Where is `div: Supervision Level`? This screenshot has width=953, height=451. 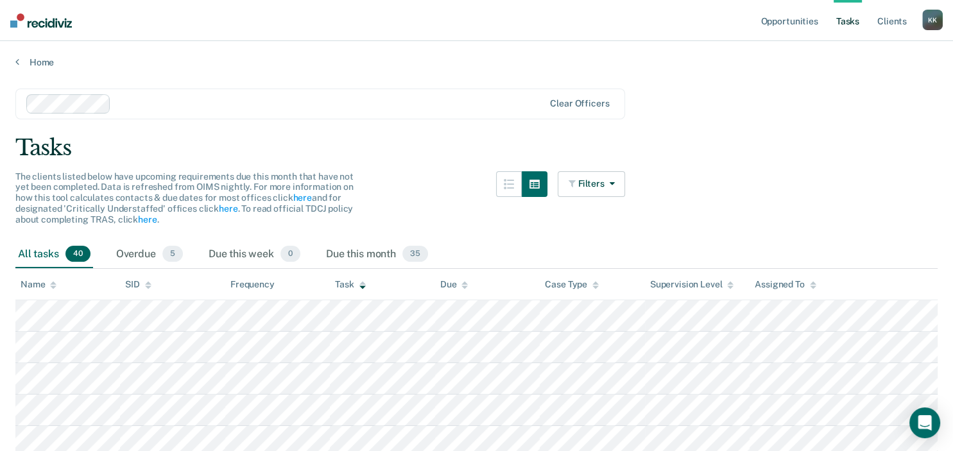 div: Supervision Level is located at coordinates (692, 284).